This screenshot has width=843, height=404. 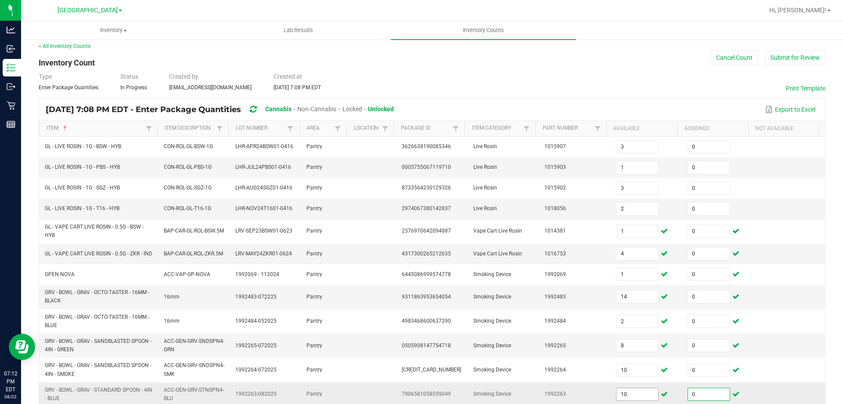 What do you see at coordinates (288, 76) in the screenshot?
I see `span: Created at` at bounding box center [288, 76].